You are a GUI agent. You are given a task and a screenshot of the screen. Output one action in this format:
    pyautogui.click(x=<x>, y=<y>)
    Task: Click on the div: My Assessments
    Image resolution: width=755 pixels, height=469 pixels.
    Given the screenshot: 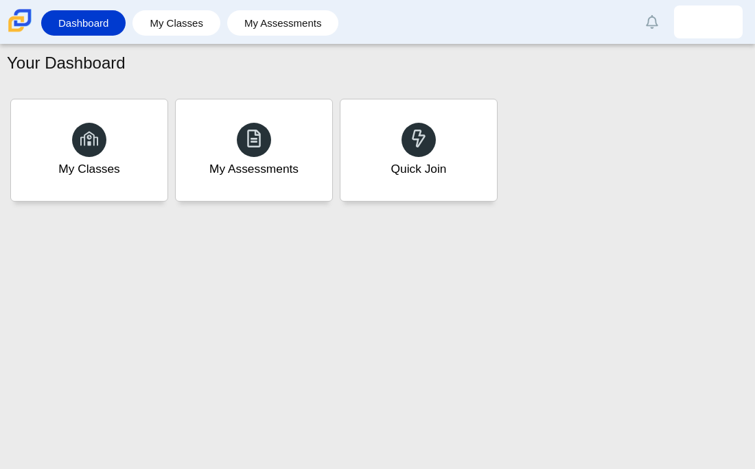 What is the action you would take?
    pyautogui.click(x=254, y=169)
    